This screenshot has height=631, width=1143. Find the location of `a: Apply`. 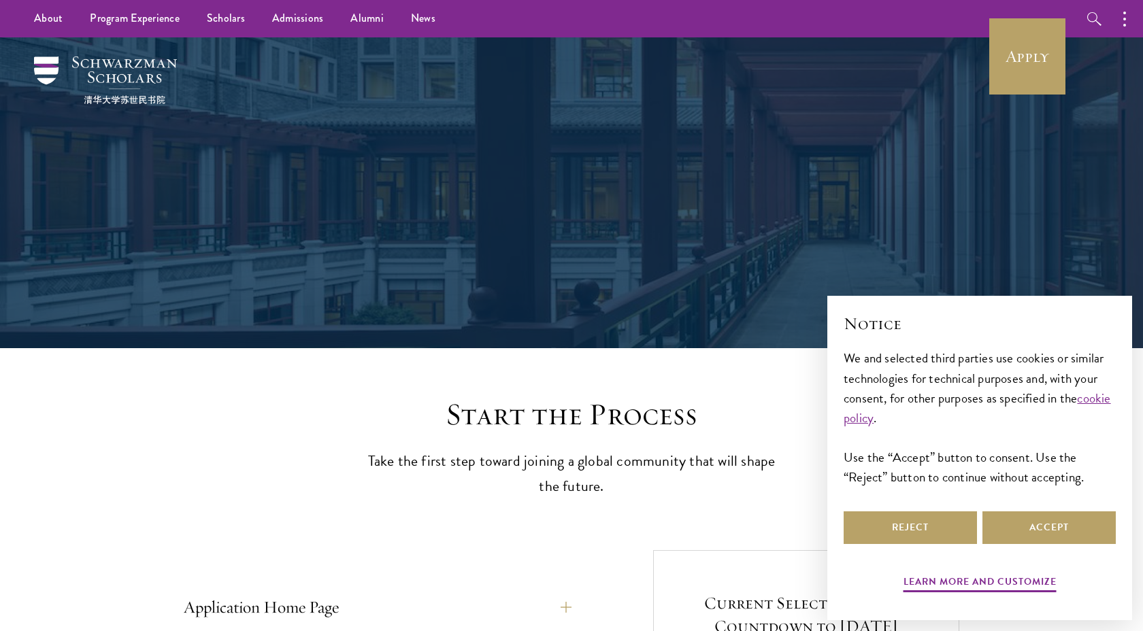

a: Apply is located at coordinates (1027, 56).